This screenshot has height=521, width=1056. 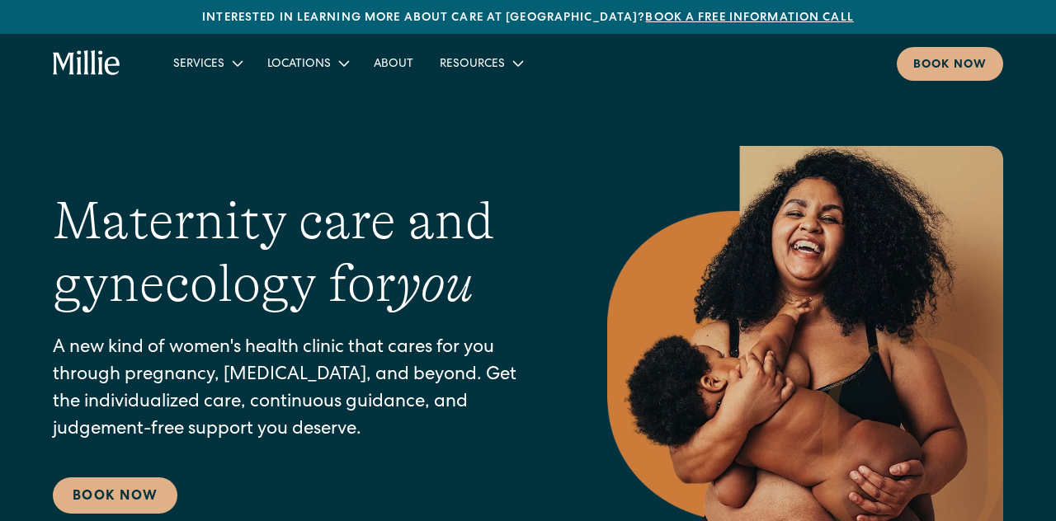 What do you see at coordinates (297, 253) in the screenshot?
I see `h1: Maternity care and gynecology for` at bounding box center [297, 253].